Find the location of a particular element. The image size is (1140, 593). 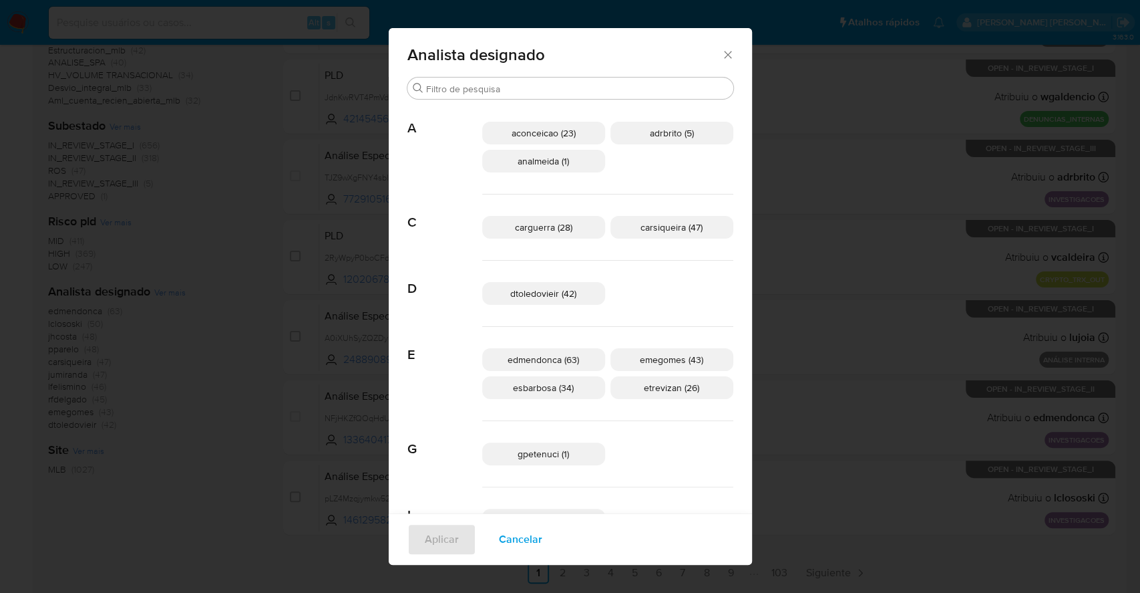

span: Analista designado is located at coordinates (565, 55).